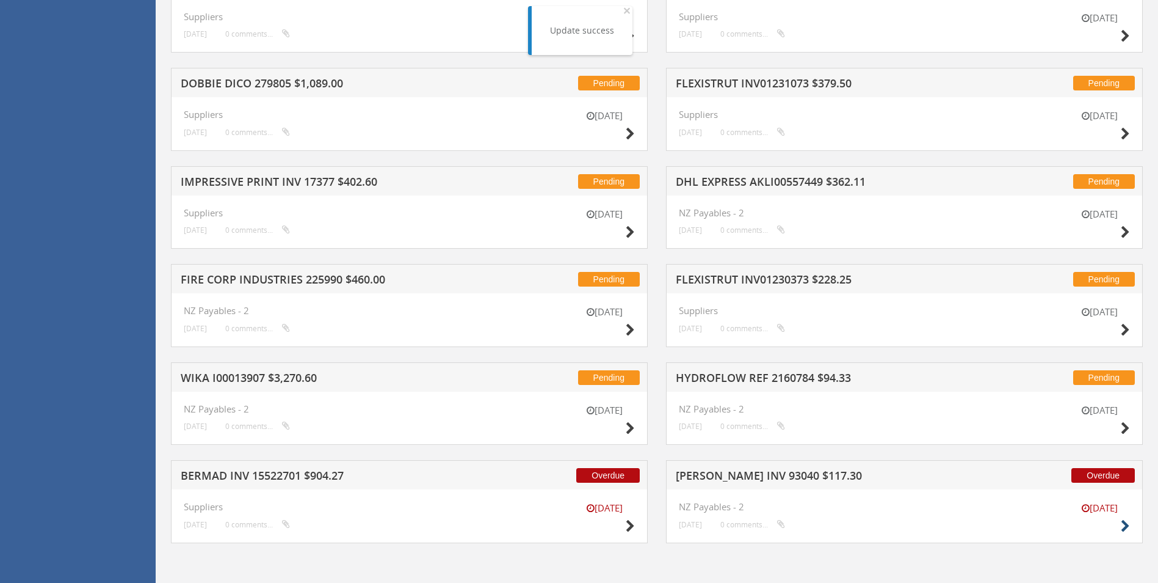 This screenshot has width=1158, height=583. Describe the element at coordinates (582, 31) in the screenshot. I see `div: Update success` at that location.